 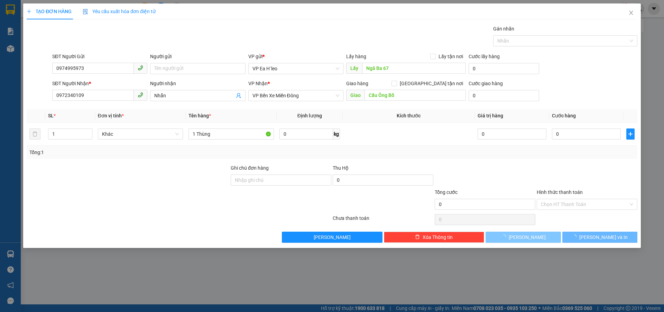 I want to click on label: Cước giao hàng, so click(x=486, y=83).